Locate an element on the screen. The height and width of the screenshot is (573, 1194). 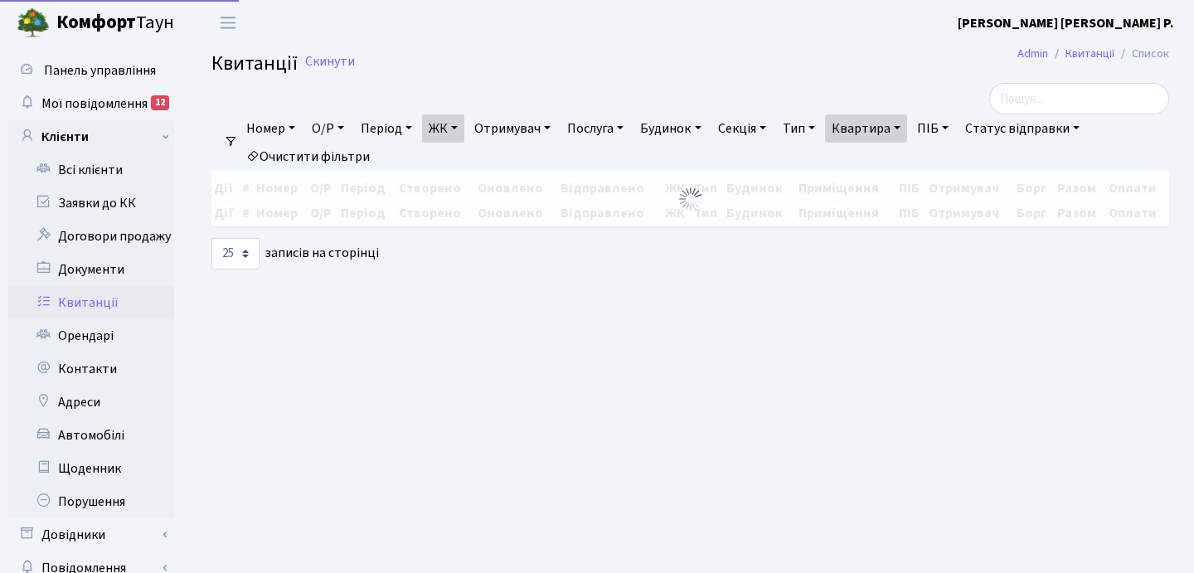
span: Квитанції is located at coordinates (255, 63).